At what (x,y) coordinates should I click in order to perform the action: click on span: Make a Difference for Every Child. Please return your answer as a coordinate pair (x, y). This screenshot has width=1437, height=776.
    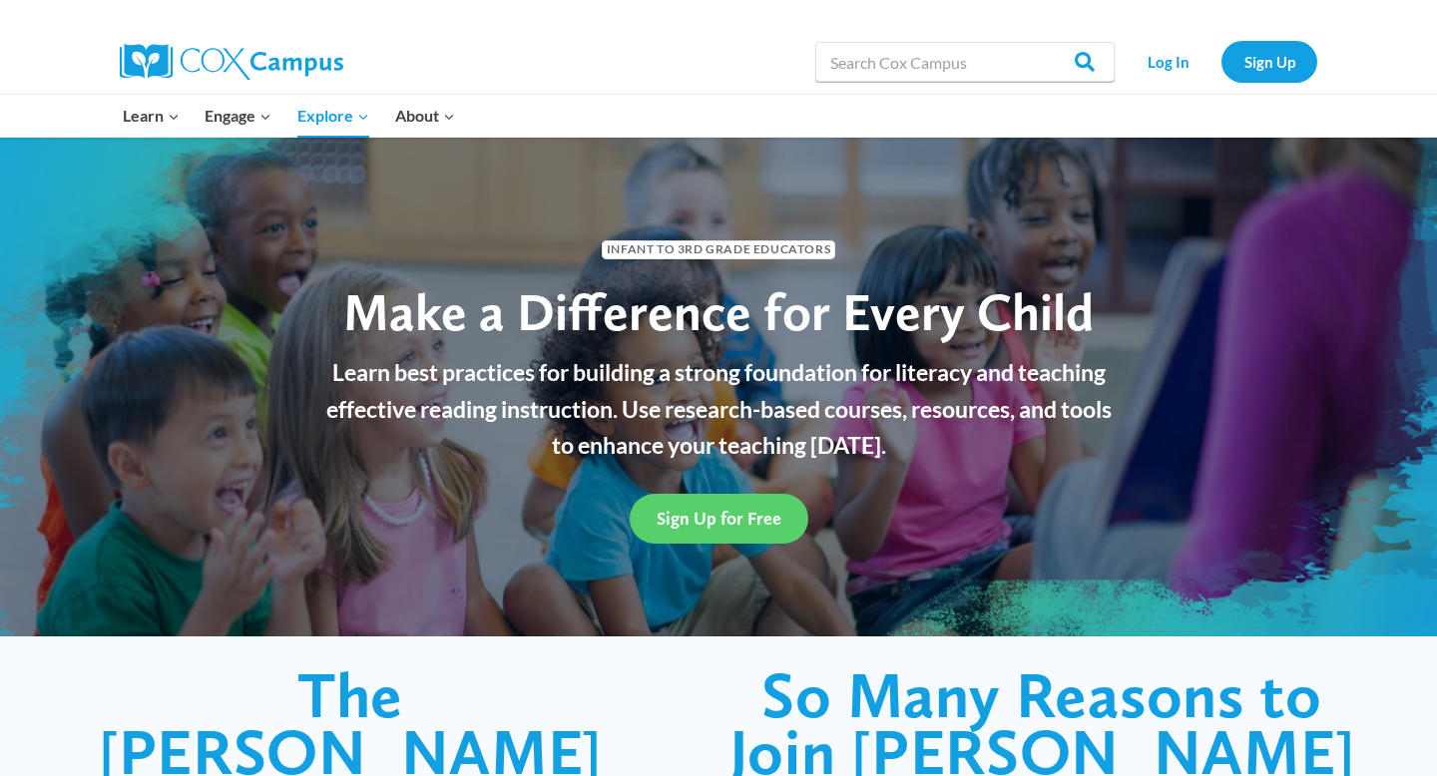
    Looking at the image, I should click on (718, 311).